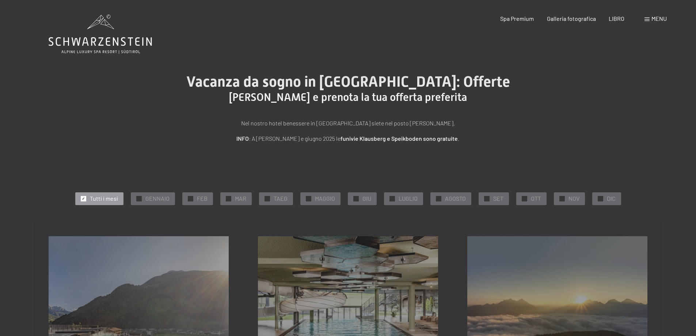  What do you see at coordinates (517, 18) in the screenshot?
I see `a: Spa Premium` at bounding box center [517, 18].